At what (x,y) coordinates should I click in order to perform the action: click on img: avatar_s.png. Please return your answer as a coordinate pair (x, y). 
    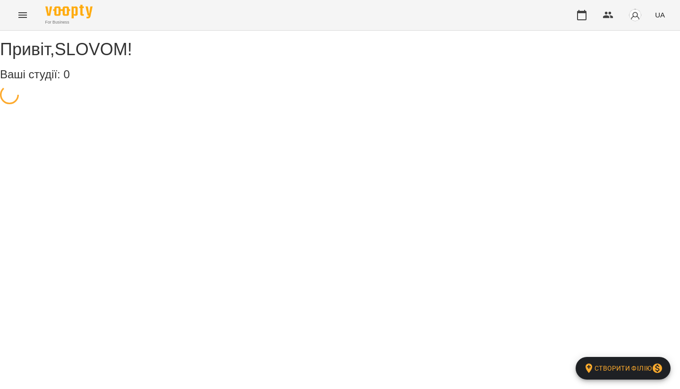
    Looking at the image, I should click on (635, 15).